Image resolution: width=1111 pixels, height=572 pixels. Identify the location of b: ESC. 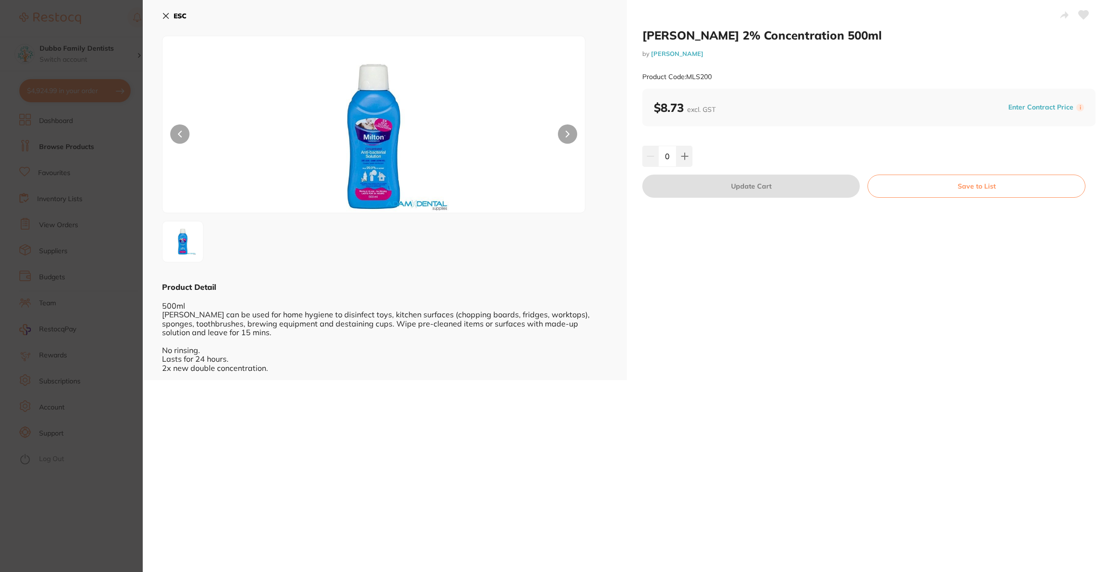
(180, 16).